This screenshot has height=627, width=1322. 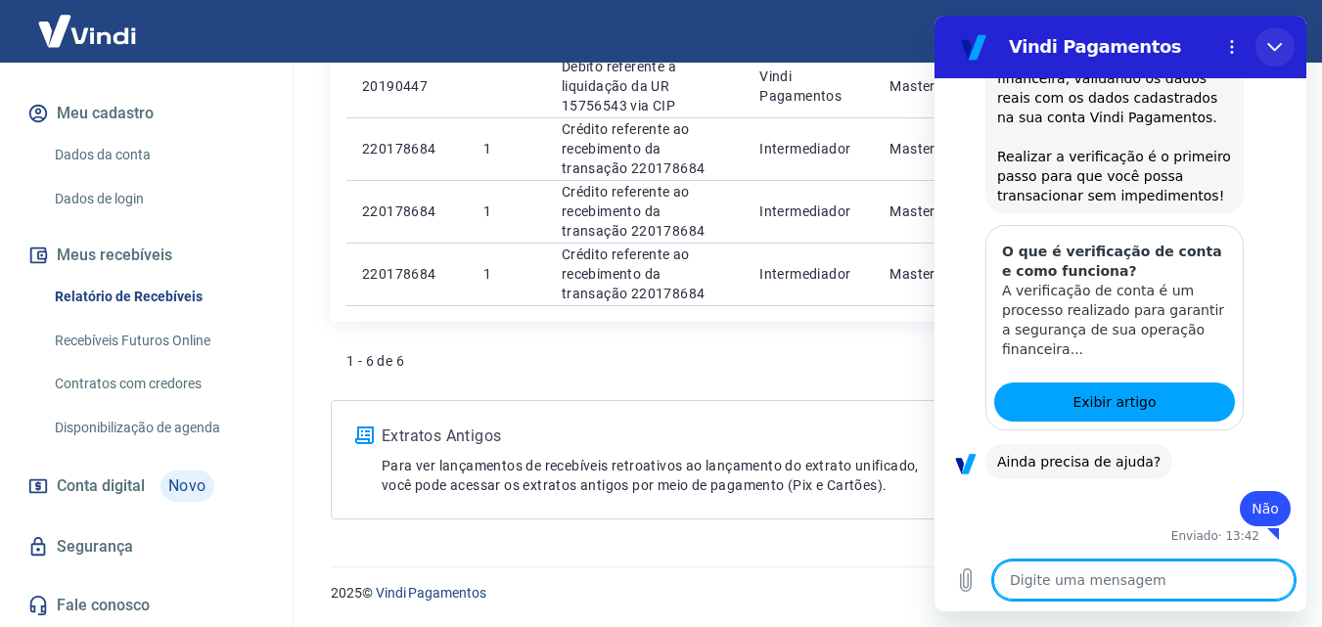 What do you see at coordinates (187, 486) in the screenshot?
I see `span: Novo` at bounding box center [187, 486].